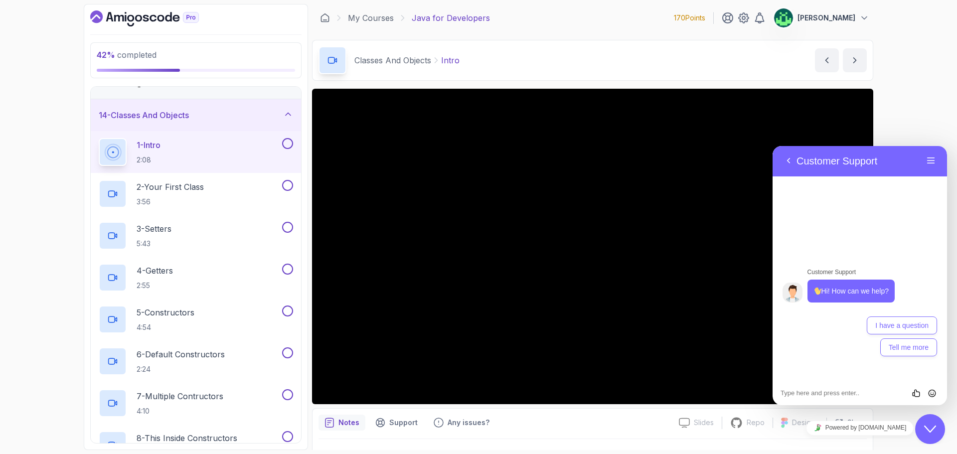 The image size is (957, 454). I want to click on p: 5:43, so click(154, 244).